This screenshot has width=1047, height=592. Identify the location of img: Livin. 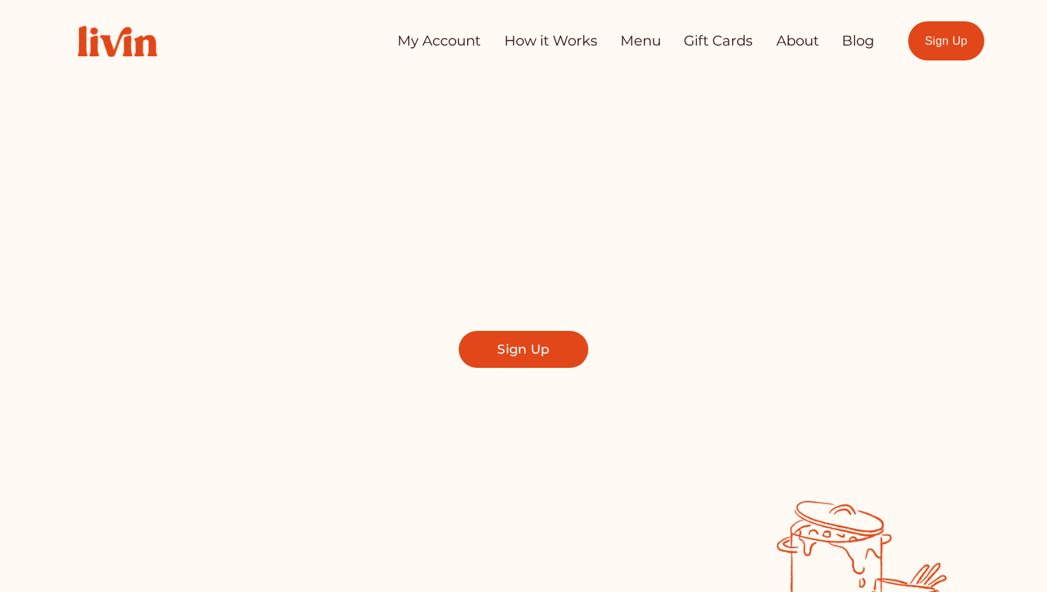
(117, 41).